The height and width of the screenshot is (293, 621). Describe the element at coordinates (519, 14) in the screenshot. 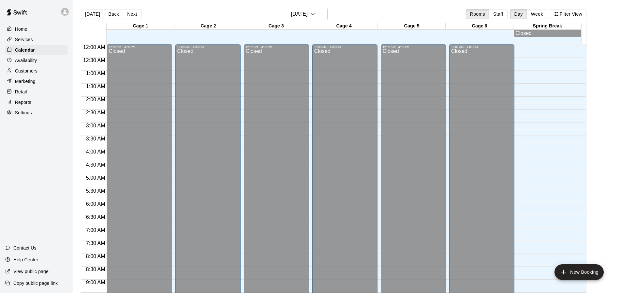

I see `button: Day` at that location.